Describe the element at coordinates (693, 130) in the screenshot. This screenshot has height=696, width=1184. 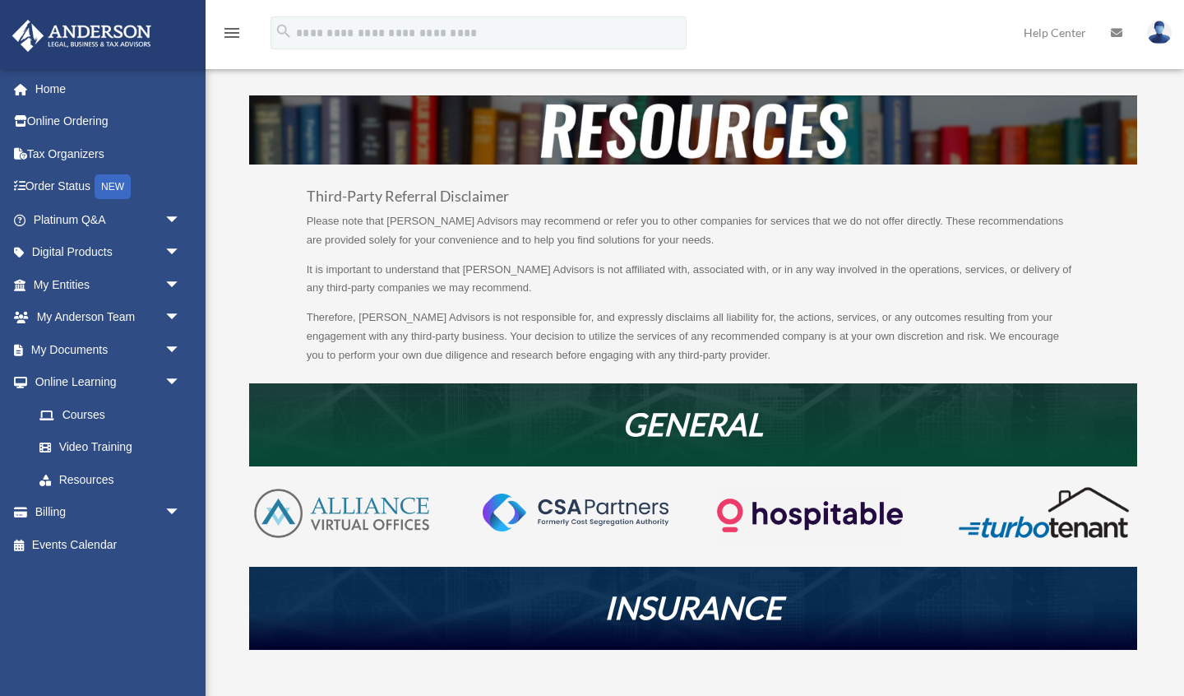
I see `img: resources-header` at that location.